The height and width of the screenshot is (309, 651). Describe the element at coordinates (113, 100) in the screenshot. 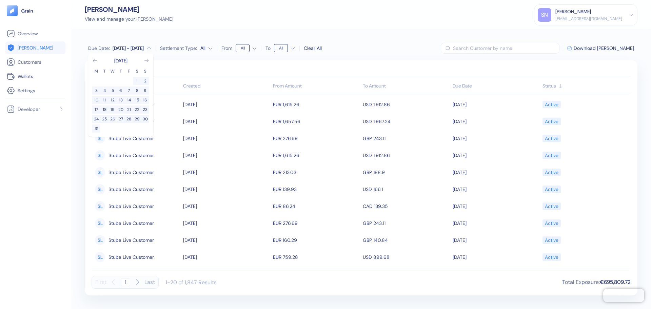

I see `button: 12` at that location.